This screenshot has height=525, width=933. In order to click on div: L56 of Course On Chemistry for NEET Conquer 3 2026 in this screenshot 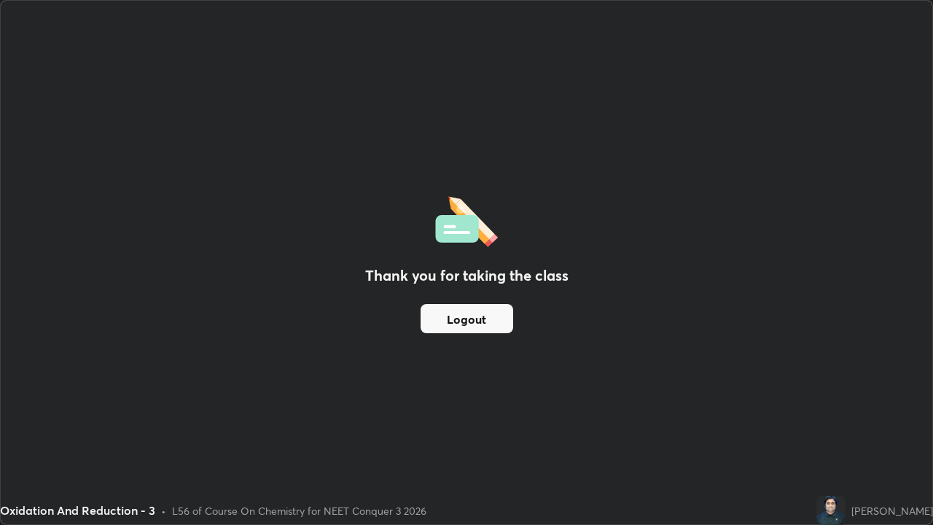, I will do `click(299, 510)`.